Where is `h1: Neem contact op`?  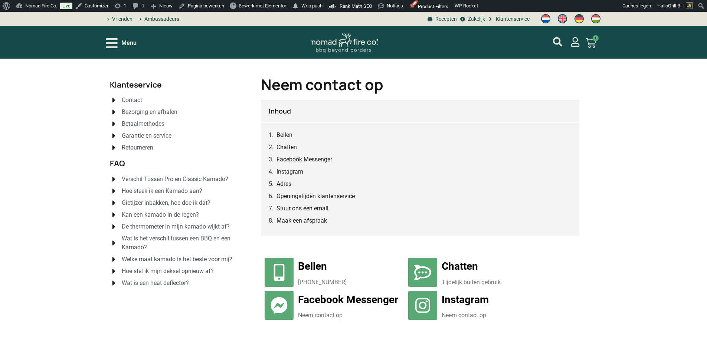
h1: Neem contact op is located at coordinates (420, 85).